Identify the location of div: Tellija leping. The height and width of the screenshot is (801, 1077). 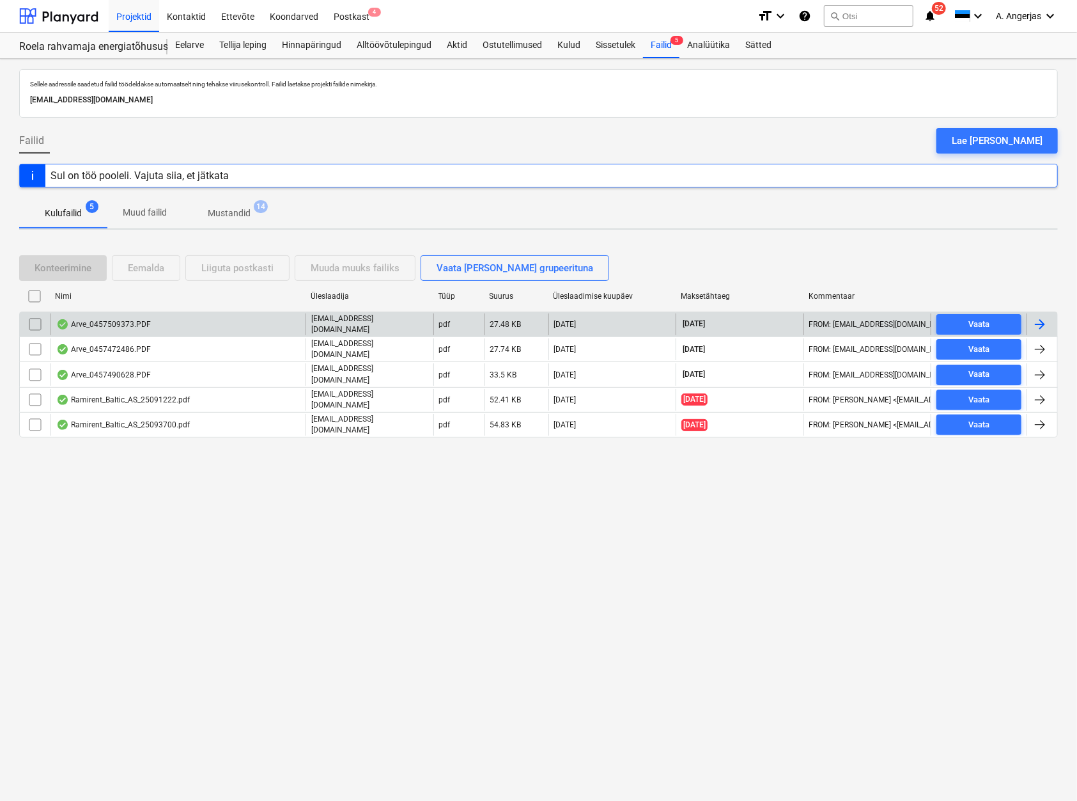
(243, 45).